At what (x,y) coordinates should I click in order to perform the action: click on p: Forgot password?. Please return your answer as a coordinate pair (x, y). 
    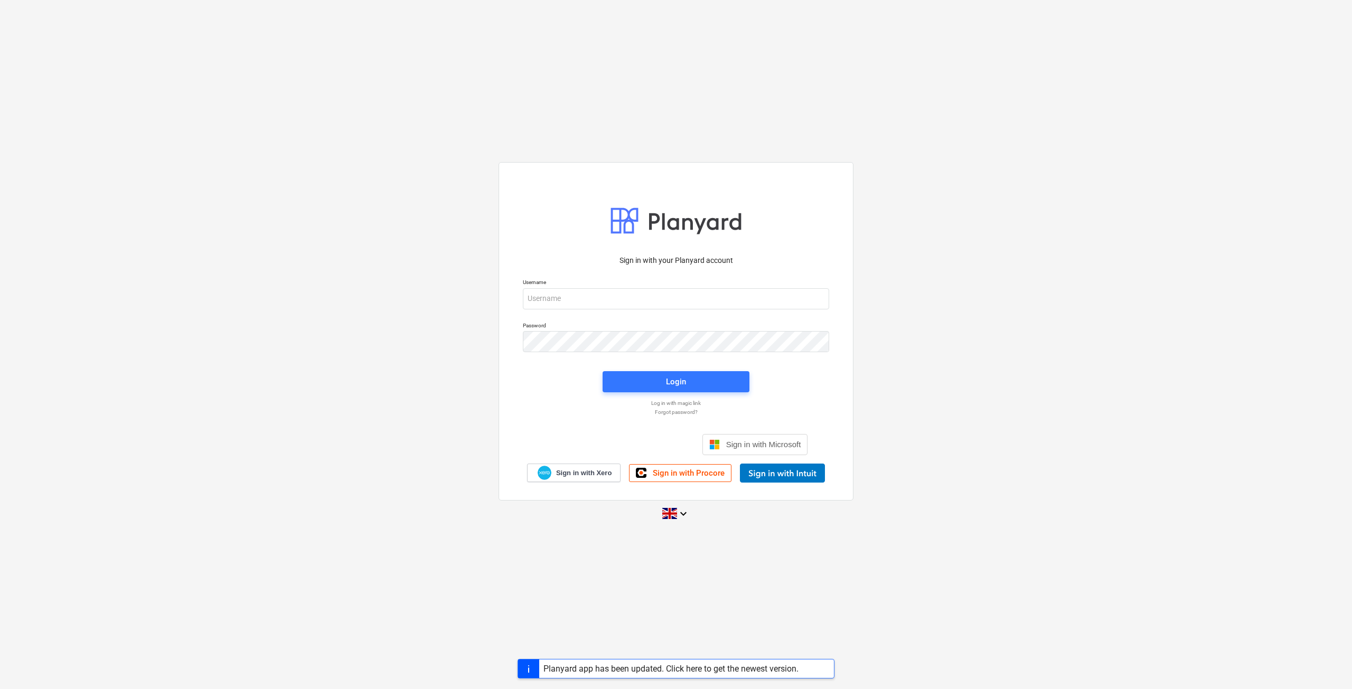
    Looking at the image, I should click on (676, 412).